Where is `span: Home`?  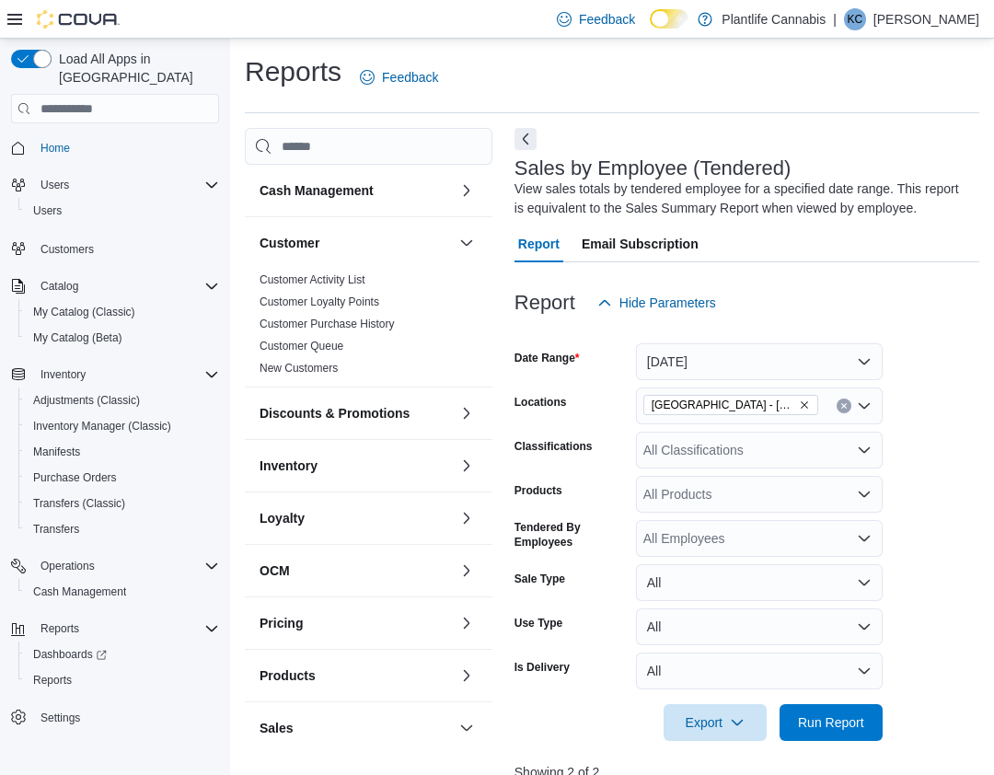
span: Home is located at coordinates (55, 148).